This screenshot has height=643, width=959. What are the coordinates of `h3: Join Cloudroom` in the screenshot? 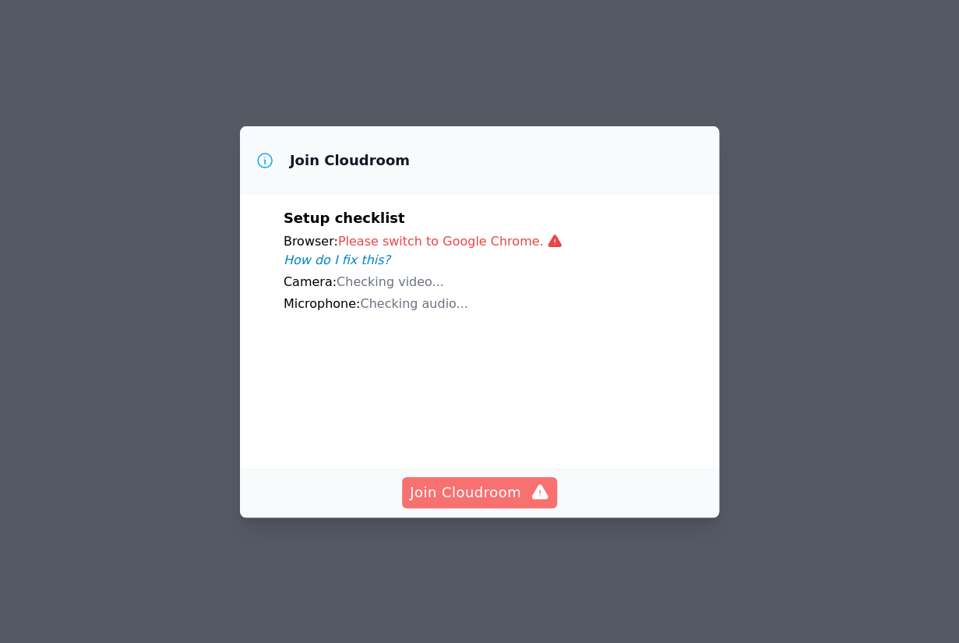 It's located at (350, 160).